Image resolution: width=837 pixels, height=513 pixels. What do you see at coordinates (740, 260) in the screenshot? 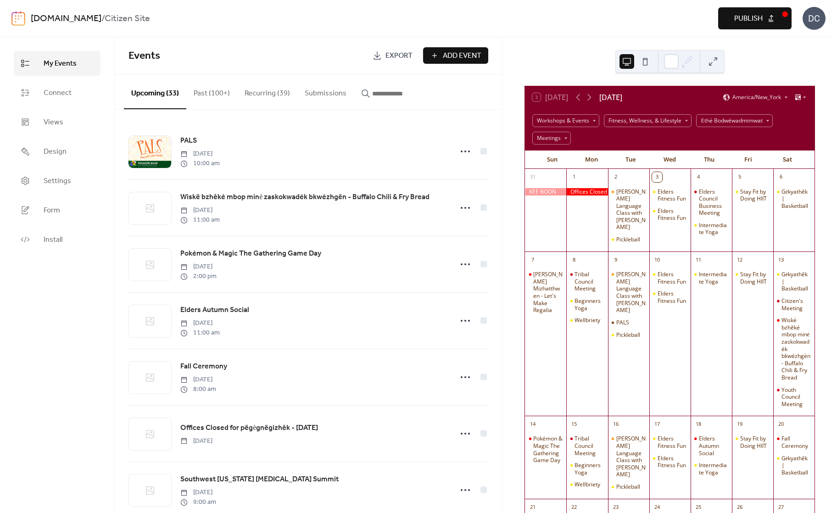
I see `div: 12` at bounding box center [740, 260].